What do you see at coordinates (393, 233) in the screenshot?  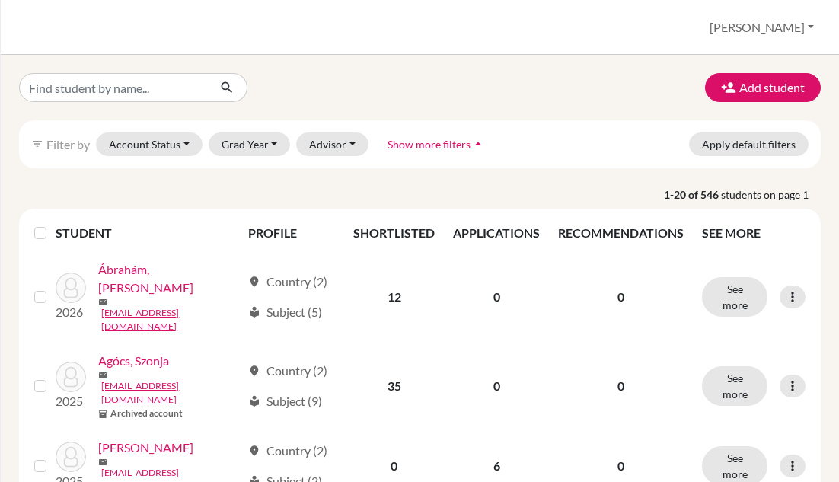 I see `th: SHORTLISTED` at bounding box center [393, 233].